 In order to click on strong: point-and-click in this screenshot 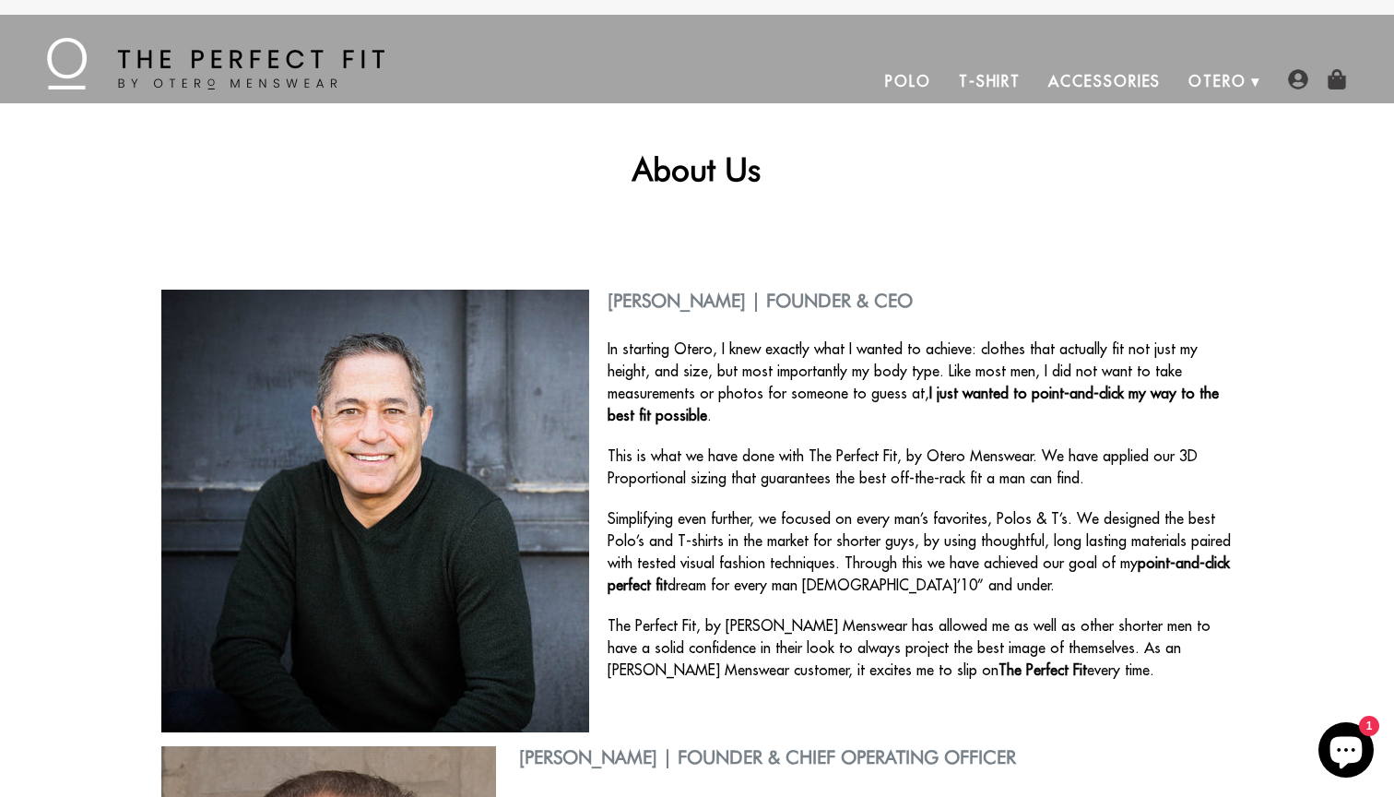, I will do `click(1184, 562)`.